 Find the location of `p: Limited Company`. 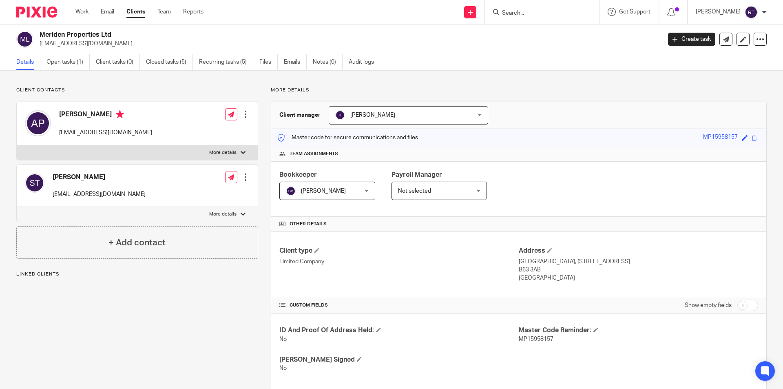

p: Limited Company is located at coordinates (399, 261).